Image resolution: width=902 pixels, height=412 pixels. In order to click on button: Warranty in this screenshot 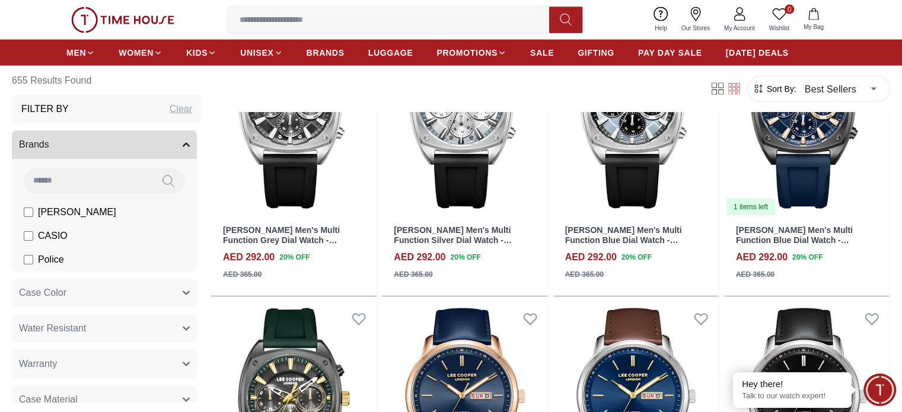, I will do `click(104, 364)`.